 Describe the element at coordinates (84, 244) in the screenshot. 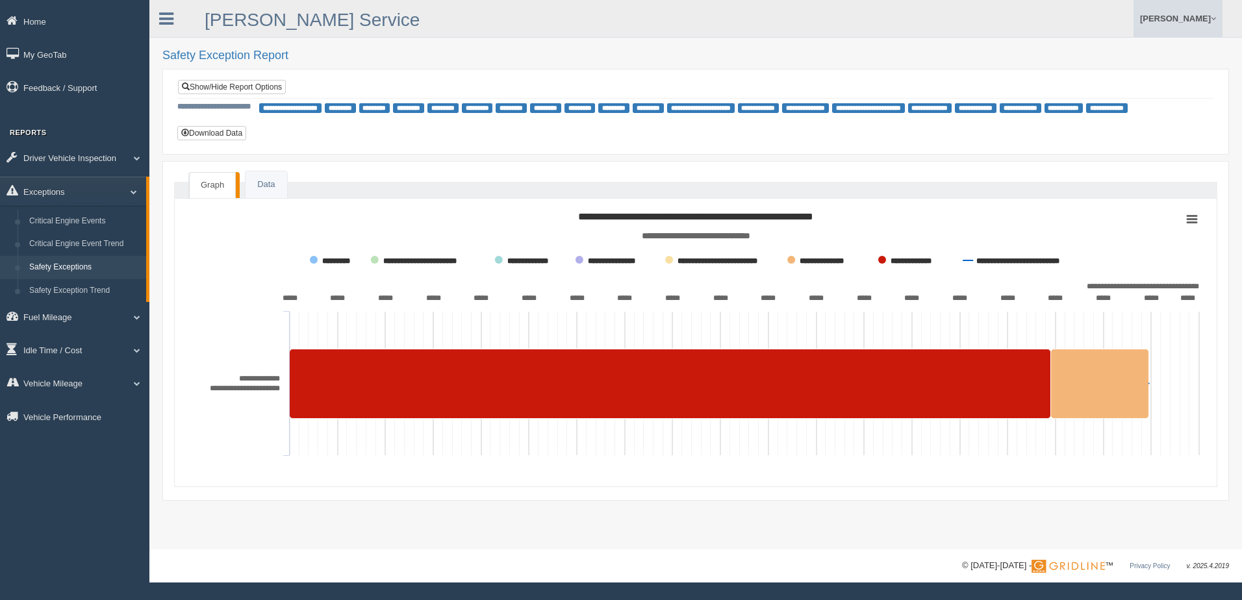

I see `a: Critical Engine Event Trend` at that location.